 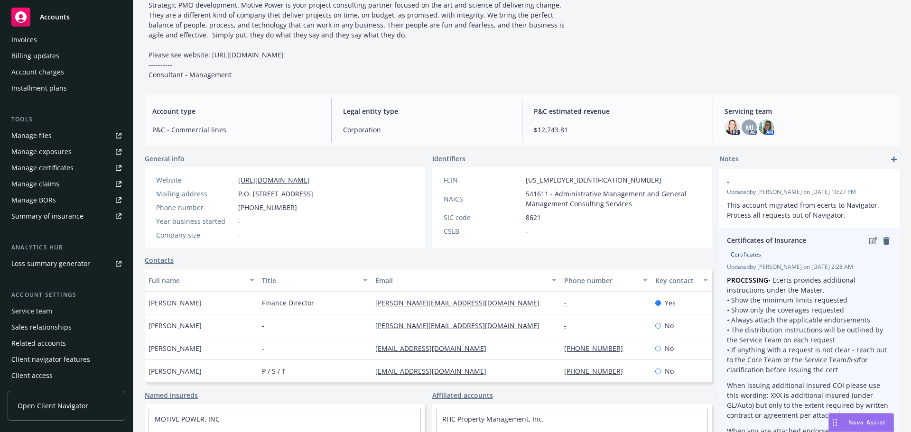 I want to click on a: Sales relationships, so click(x=66, y=328).